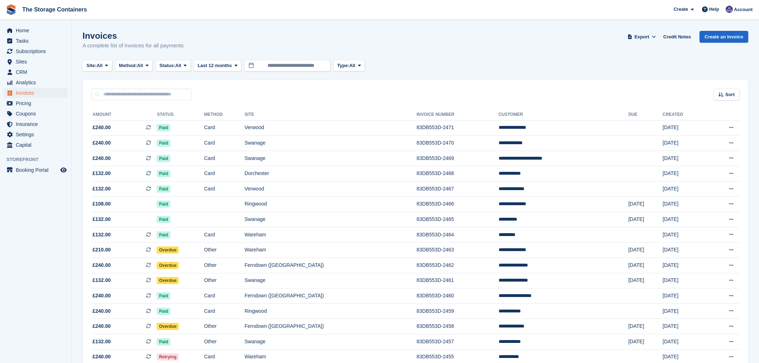 This screenshot has height=363, width=759. Describe the element at coordinates (167, 357) in the screenshot. I see `span: Retrying` at that location.